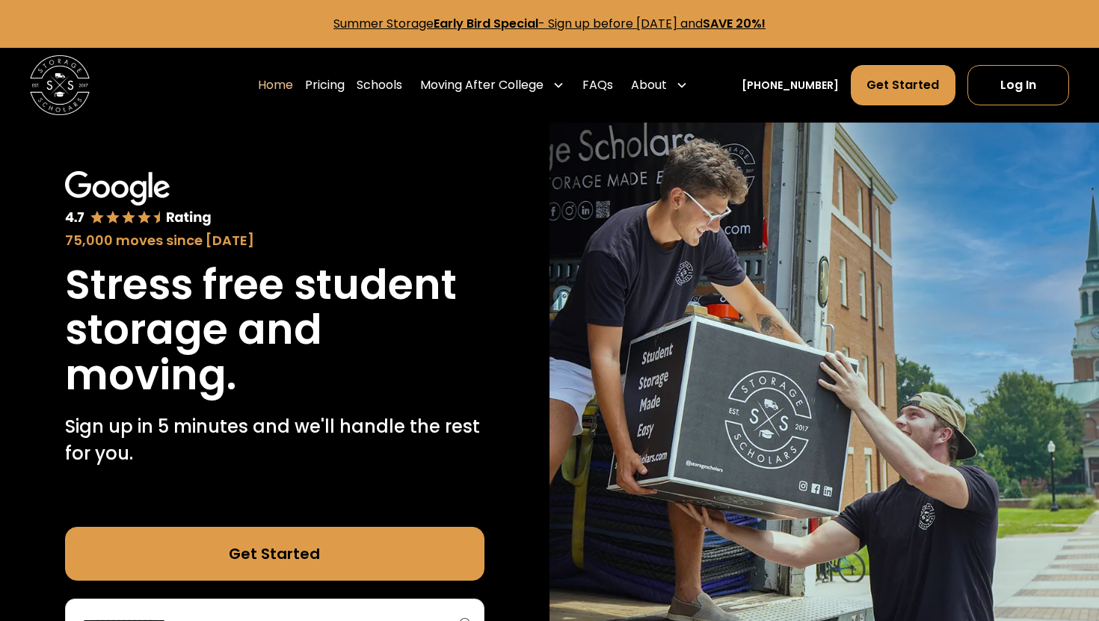  What do you see at coordinates (734, 23) in the screenshot?
I see `strong: SAVE 20%!` at bounding box center [734, 23].